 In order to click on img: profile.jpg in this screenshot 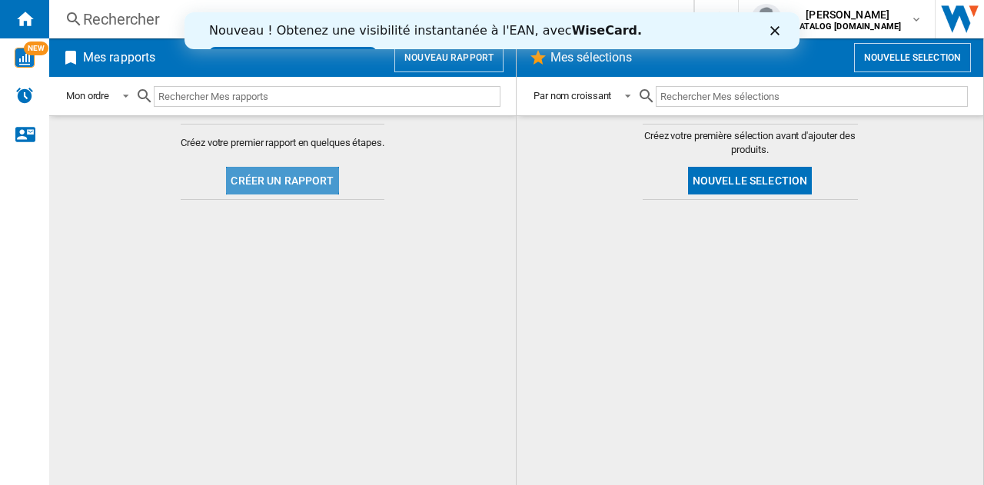, I will do `click(766, 19)`.